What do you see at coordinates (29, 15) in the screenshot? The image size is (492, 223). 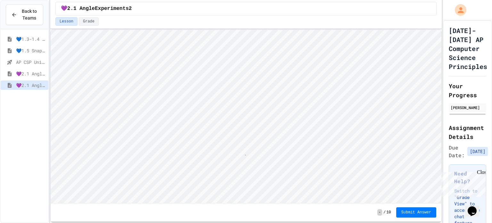 I see `span: Back to Teams` at bounding box center [29, 15].